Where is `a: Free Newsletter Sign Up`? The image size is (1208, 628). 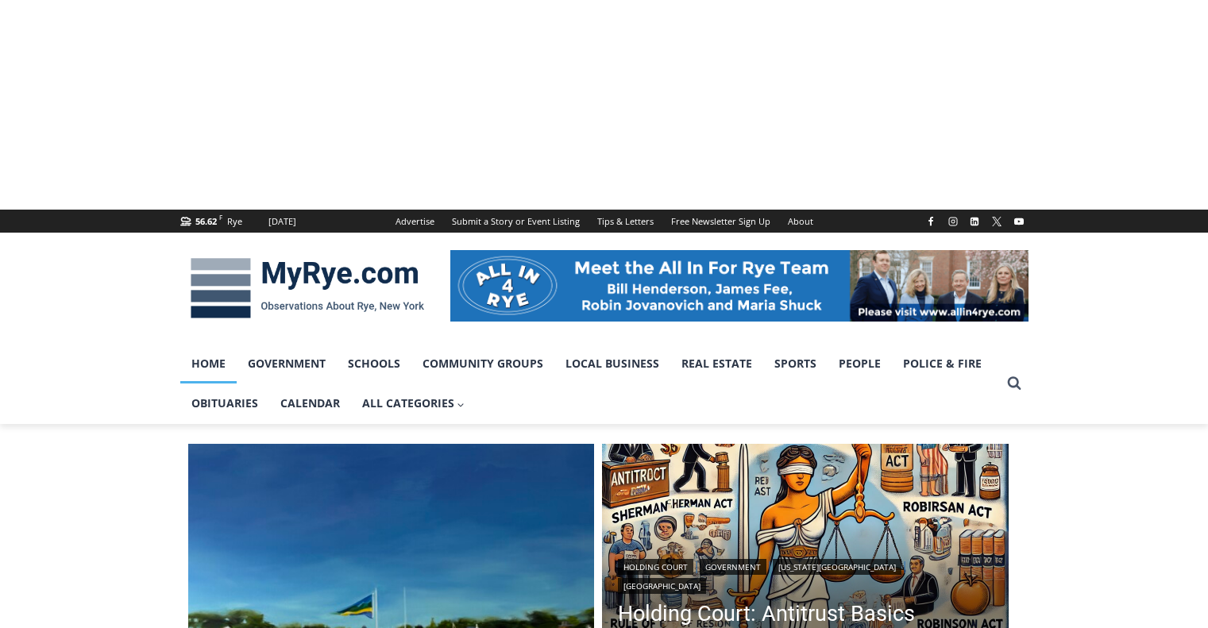
a: Free Newsletter Sign Up is located at coordinates (720, 221).